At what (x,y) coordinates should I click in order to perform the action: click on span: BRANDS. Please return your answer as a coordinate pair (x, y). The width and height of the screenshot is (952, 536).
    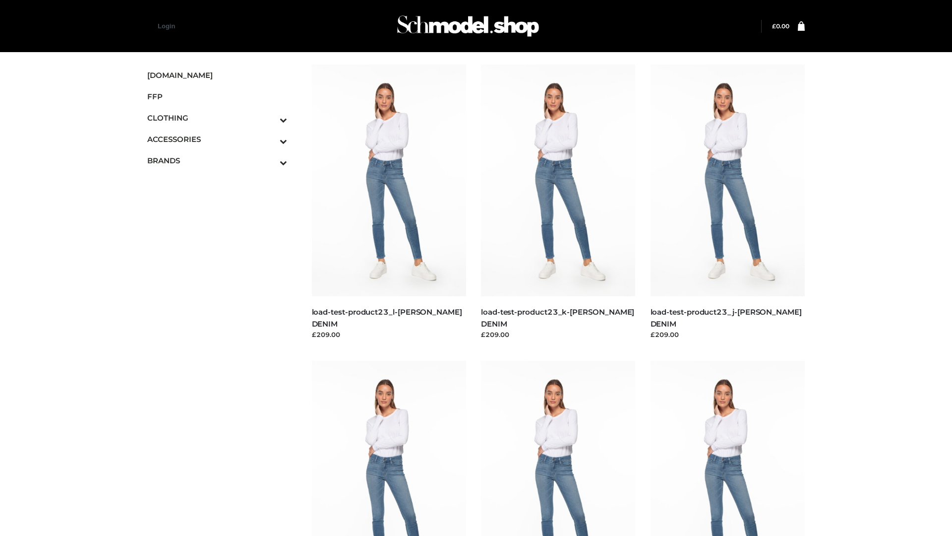
    Looking at the image, I should click on (217, 160).